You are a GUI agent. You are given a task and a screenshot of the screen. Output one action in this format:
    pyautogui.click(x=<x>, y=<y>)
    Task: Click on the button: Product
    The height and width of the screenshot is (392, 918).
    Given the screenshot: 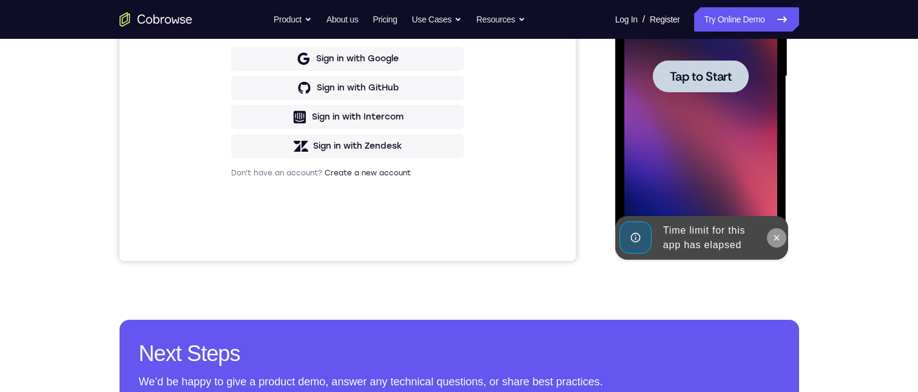 What is the action you would take?
    pyautogui.click(x=292, y=19)
    